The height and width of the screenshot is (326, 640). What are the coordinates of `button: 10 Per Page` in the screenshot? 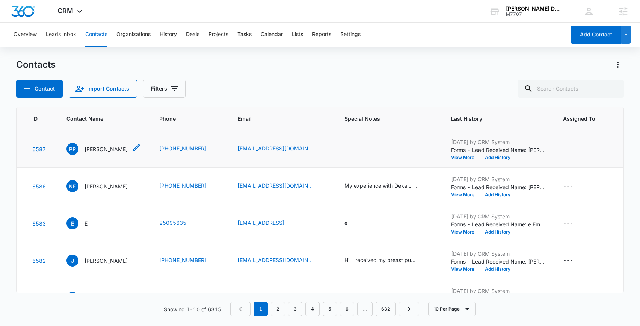 It's located at (452, 309).